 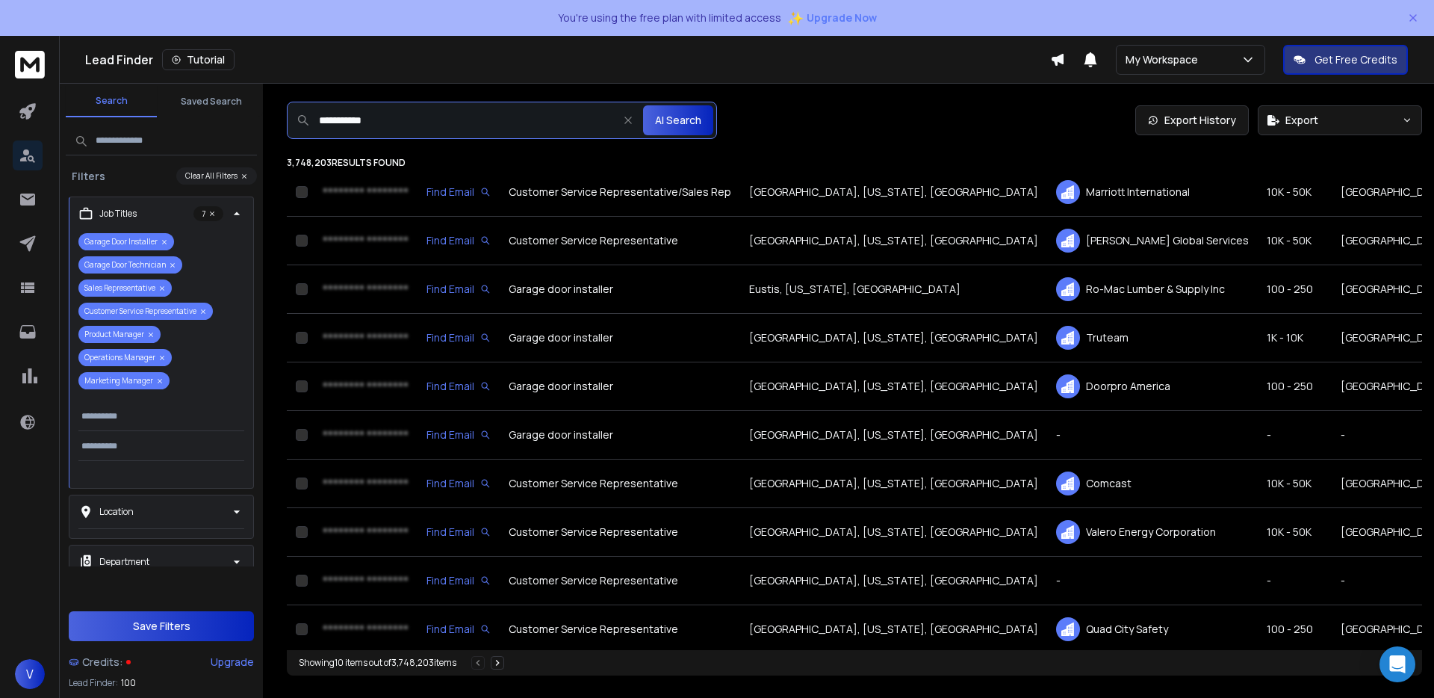 What do you see at coordinates (120, 334) in the screenshot?
I see `p: Product Manager` at bounding box center [120, 334].